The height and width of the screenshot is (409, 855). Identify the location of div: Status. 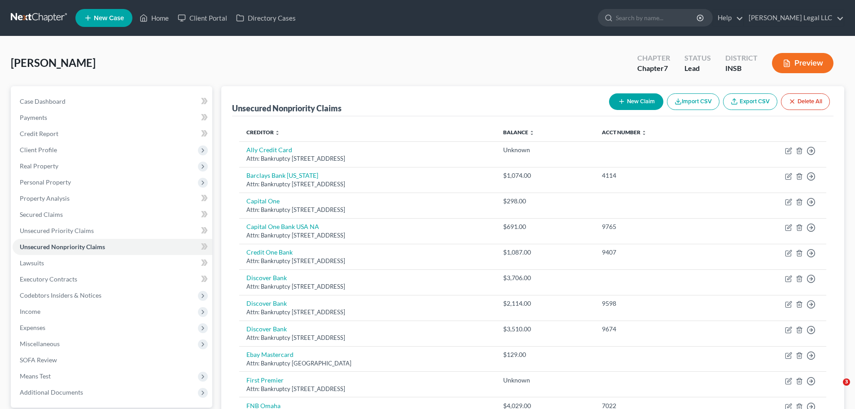
(698, 58).